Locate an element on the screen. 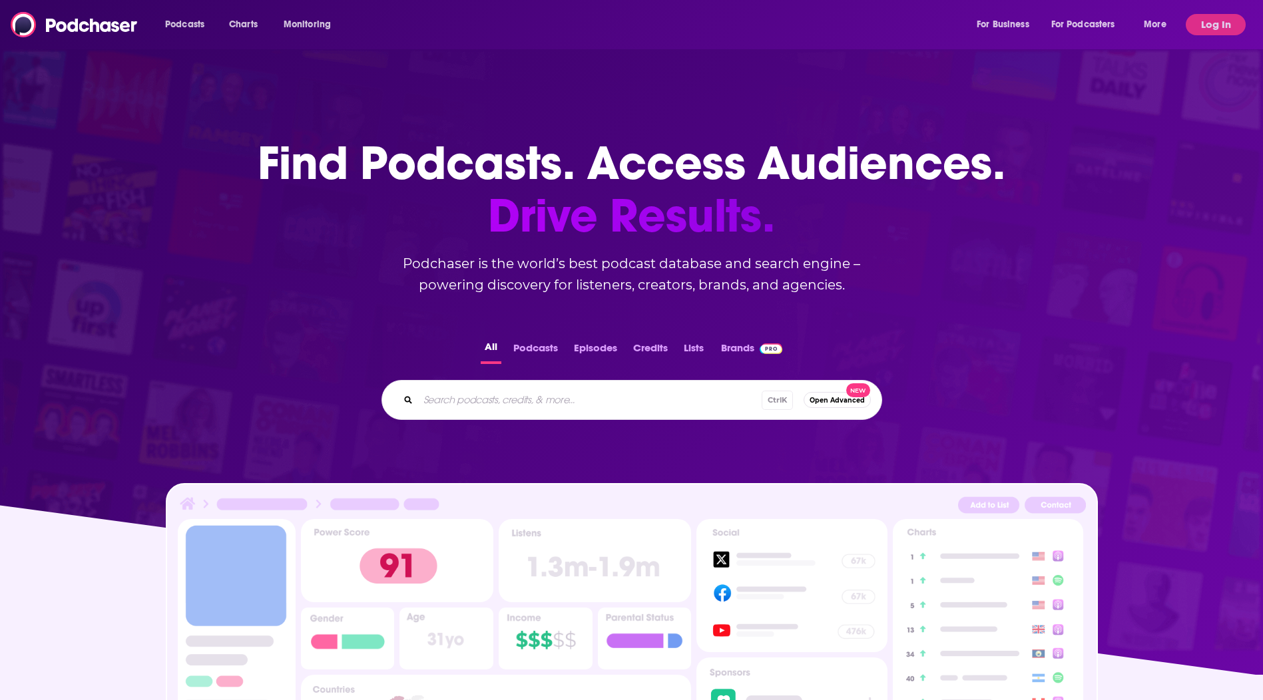 Image resolution: width=1263 pixels, height=700 pixels. img: Podcast Insights Listens is located at coordinates (594, 560).